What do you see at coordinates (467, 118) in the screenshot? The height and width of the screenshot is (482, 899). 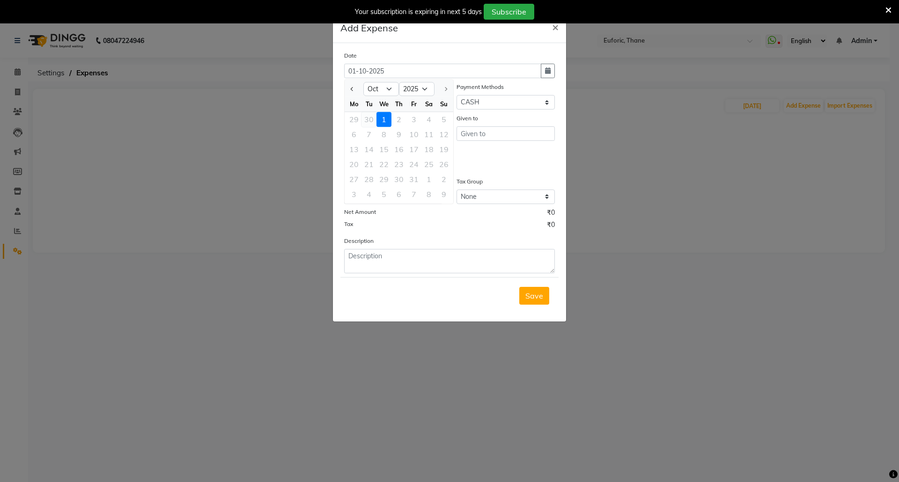 I see `label: Given to` at bounding box center [467, 118].